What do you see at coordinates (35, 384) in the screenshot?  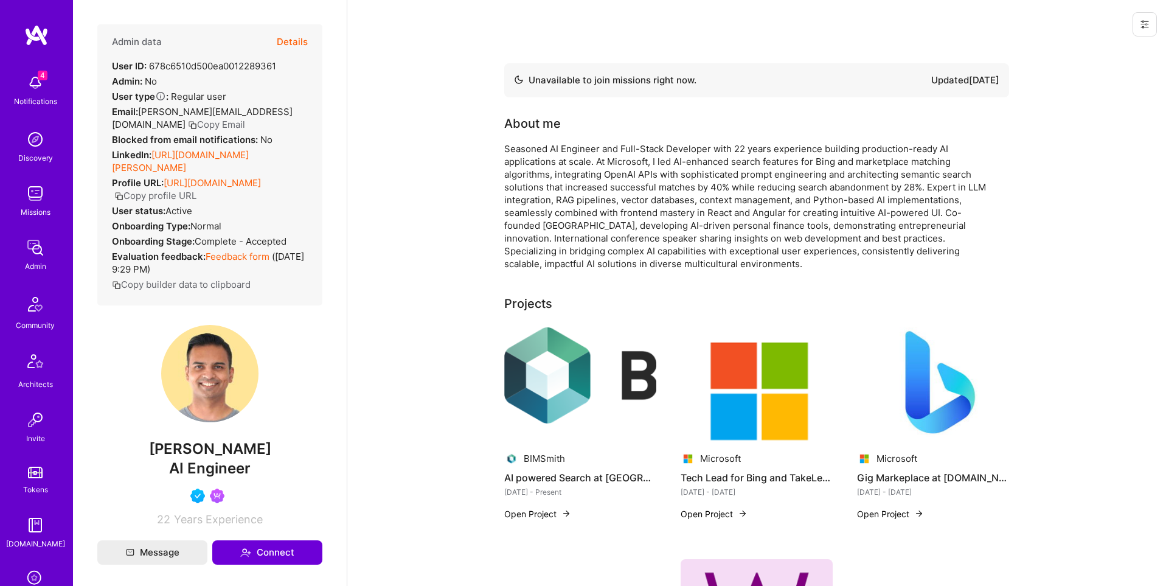 I see `div: Architects` at bounding box center [35, 384].